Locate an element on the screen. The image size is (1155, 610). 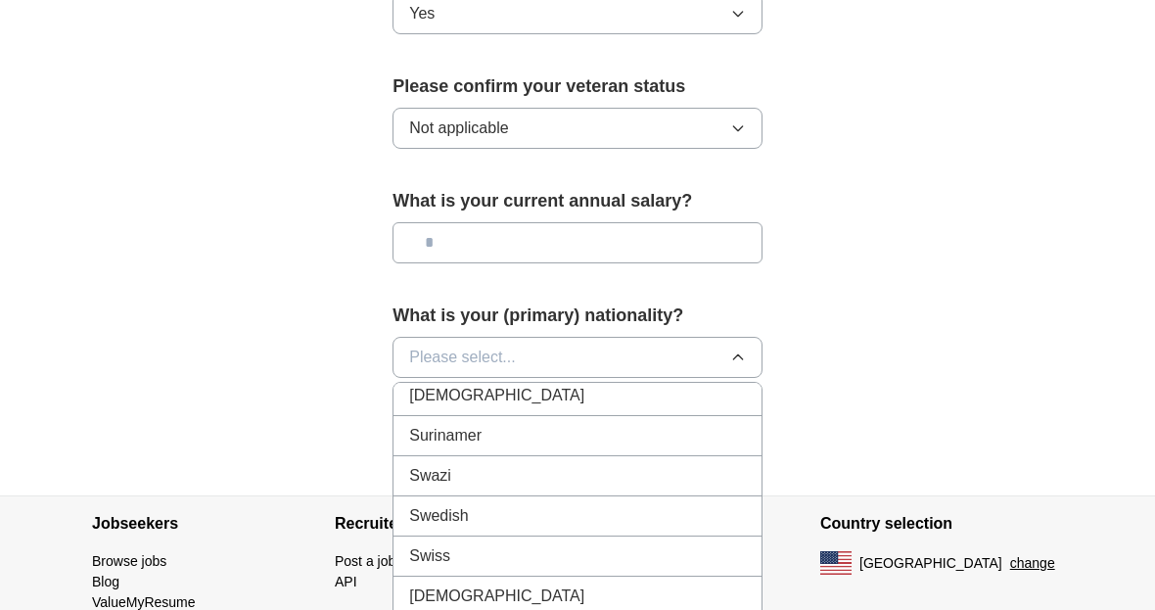
a: ValueMyResume is located at coordinates (144, 602).